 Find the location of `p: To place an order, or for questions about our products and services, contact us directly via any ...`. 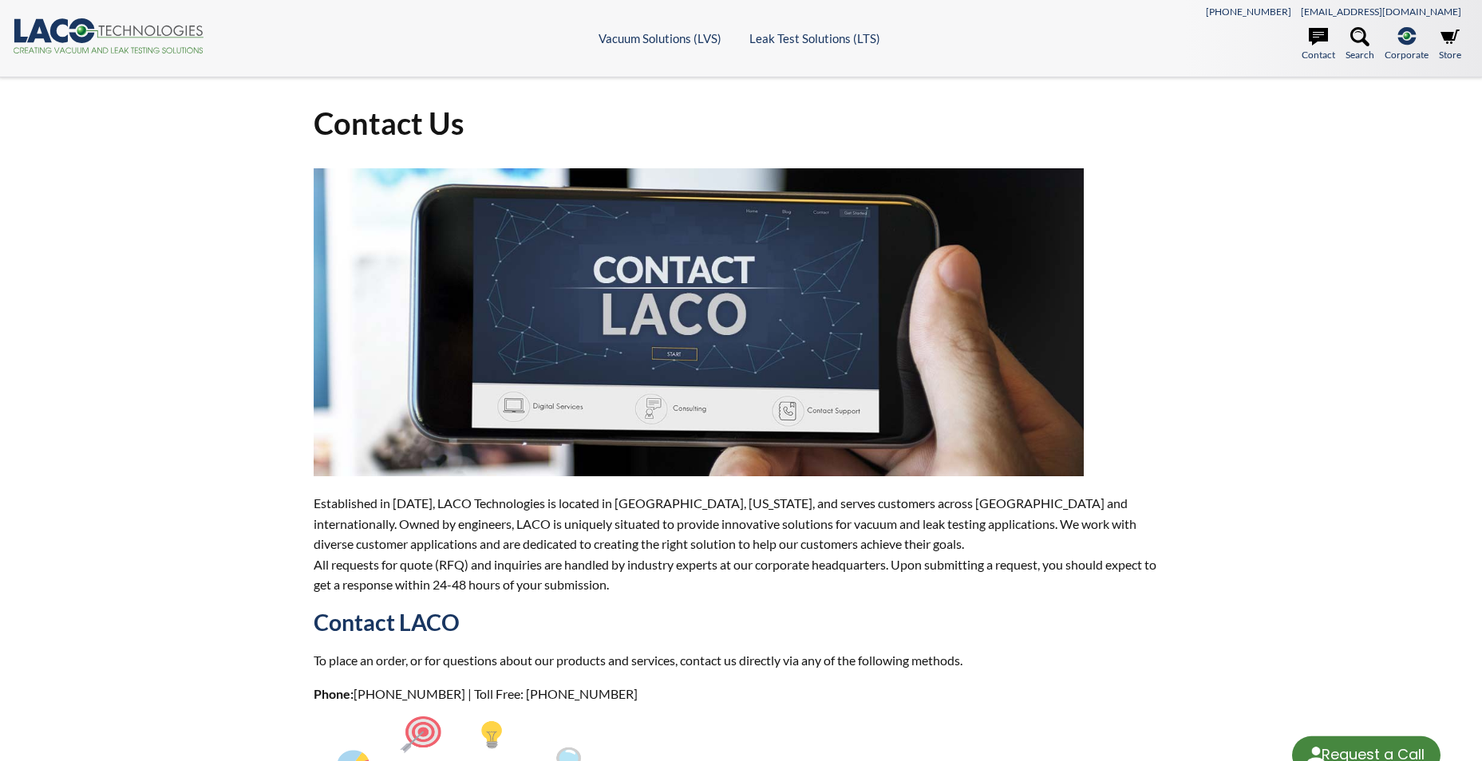

p: To place an order, or for questions about our products and services, contact us directly via any ... is located at coordinates (741, 661).